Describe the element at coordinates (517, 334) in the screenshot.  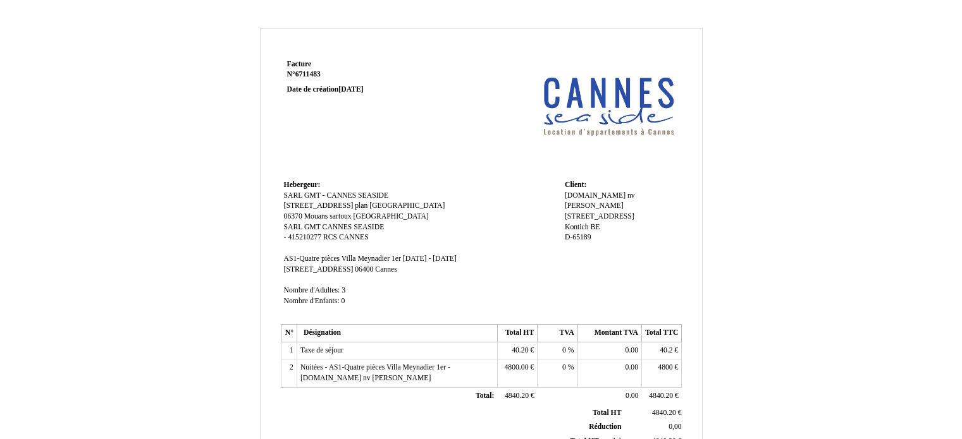
I see `th: Total HT` at that location.